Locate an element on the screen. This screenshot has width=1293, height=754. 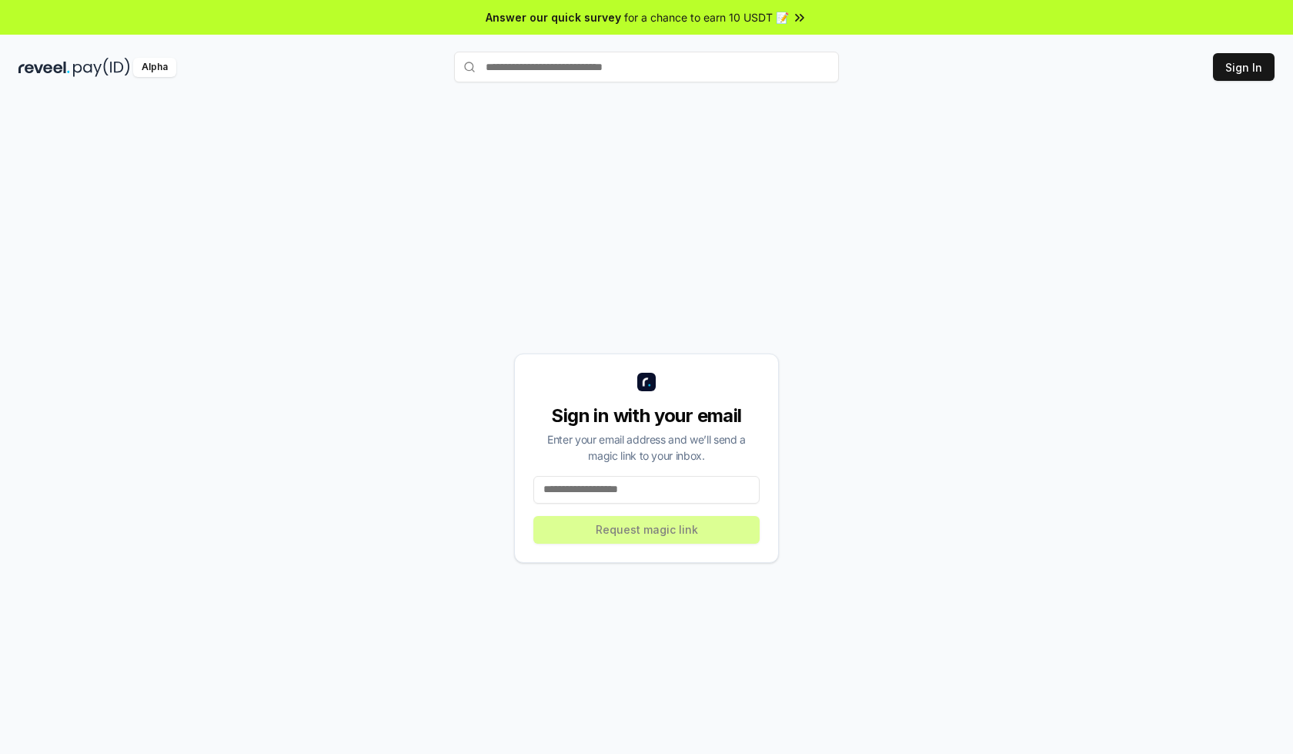
img: reveel_dark is located at coordinates (44, 67).